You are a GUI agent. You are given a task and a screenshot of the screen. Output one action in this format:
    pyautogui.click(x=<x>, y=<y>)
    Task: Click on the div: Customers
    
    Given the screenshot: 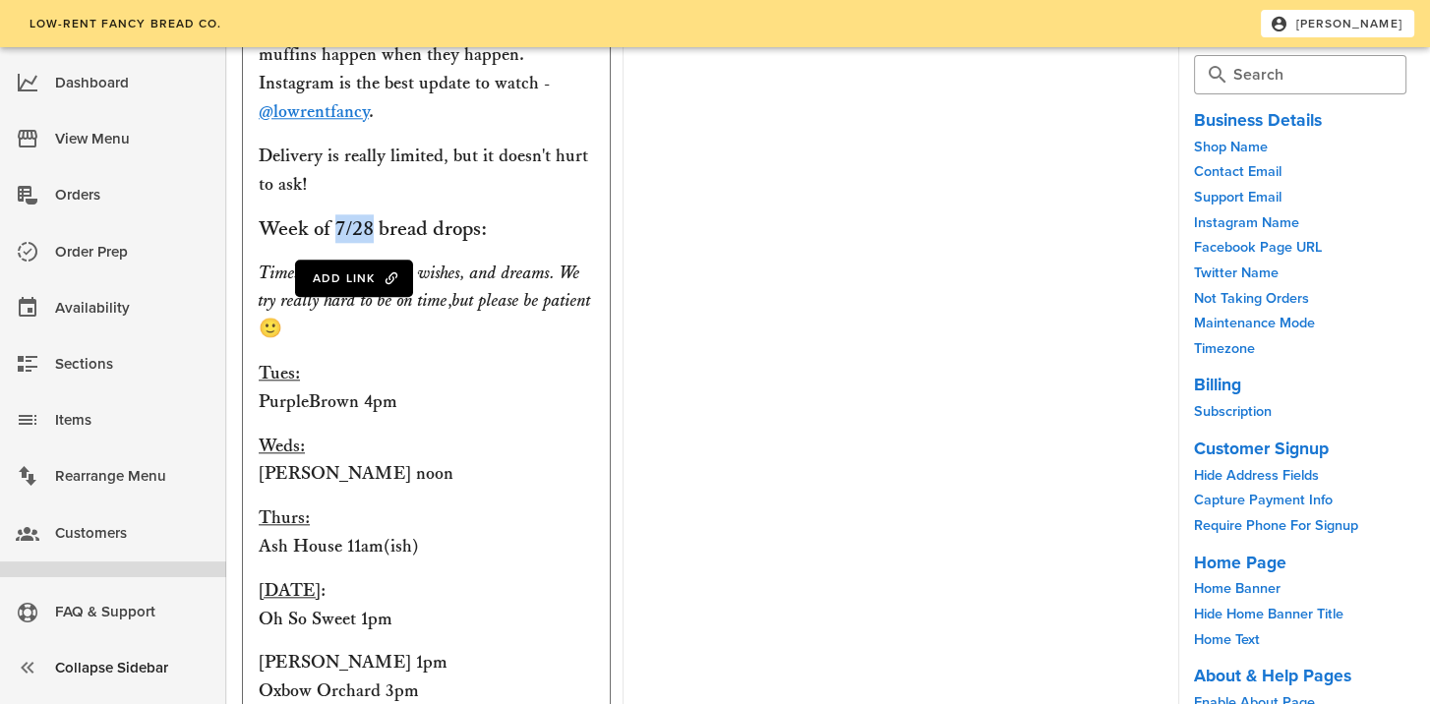 What is the action you would take?
    pyautogui.click(x=133, y=533)
    